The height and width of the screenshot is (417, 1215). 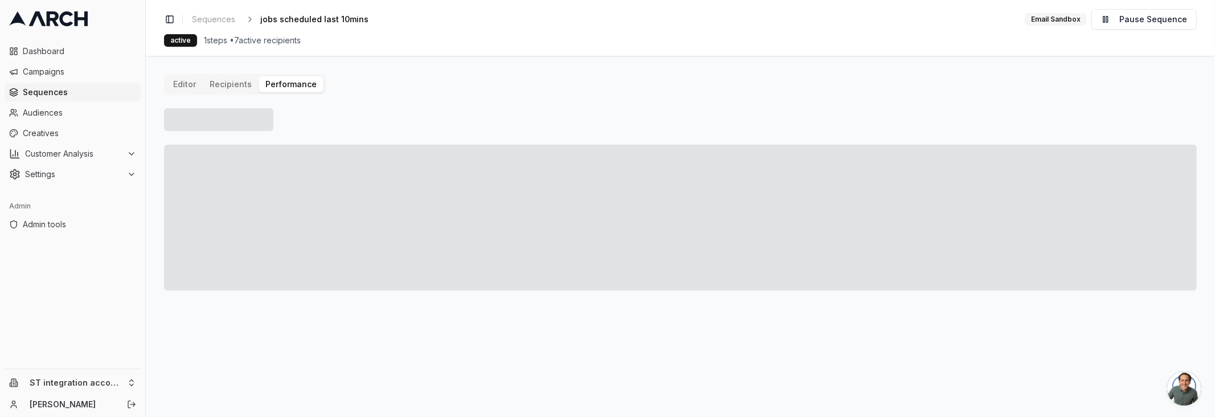 I want to click on a: Campaigns, so click(x=72, y=72).